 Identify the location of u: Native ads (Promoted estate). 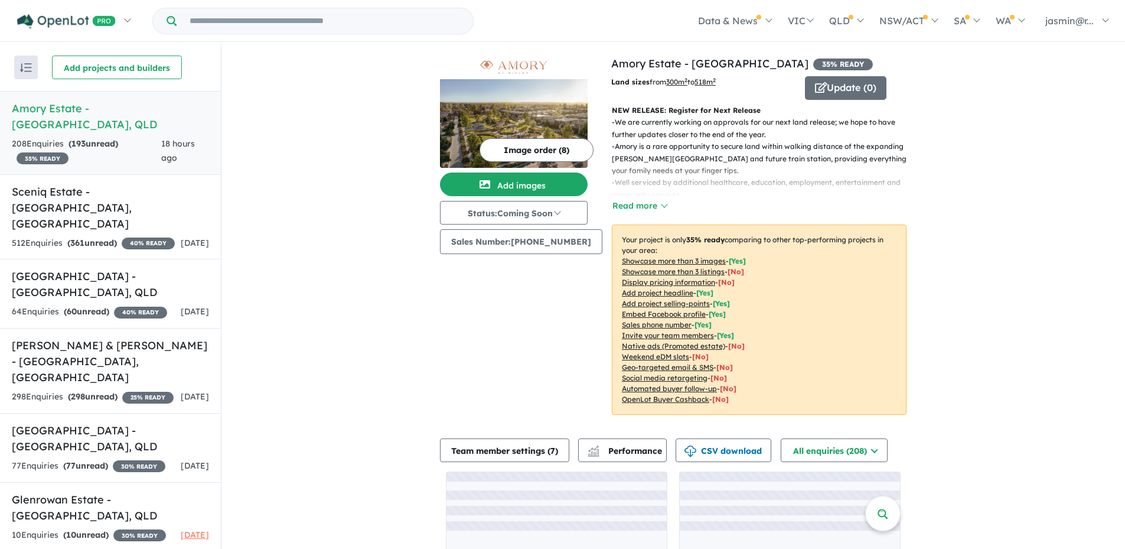
(673, 346).